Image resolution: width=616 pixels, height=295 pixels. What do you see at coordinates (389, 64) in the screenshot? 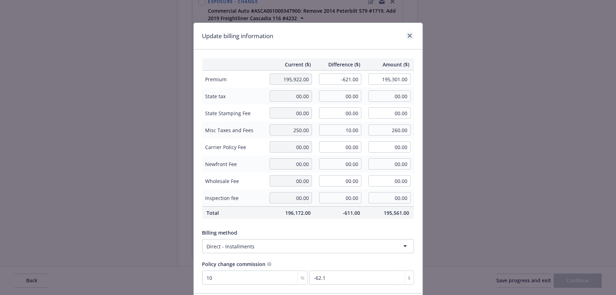
I see `span: Amount ($)` at bounding box center [389, 64].